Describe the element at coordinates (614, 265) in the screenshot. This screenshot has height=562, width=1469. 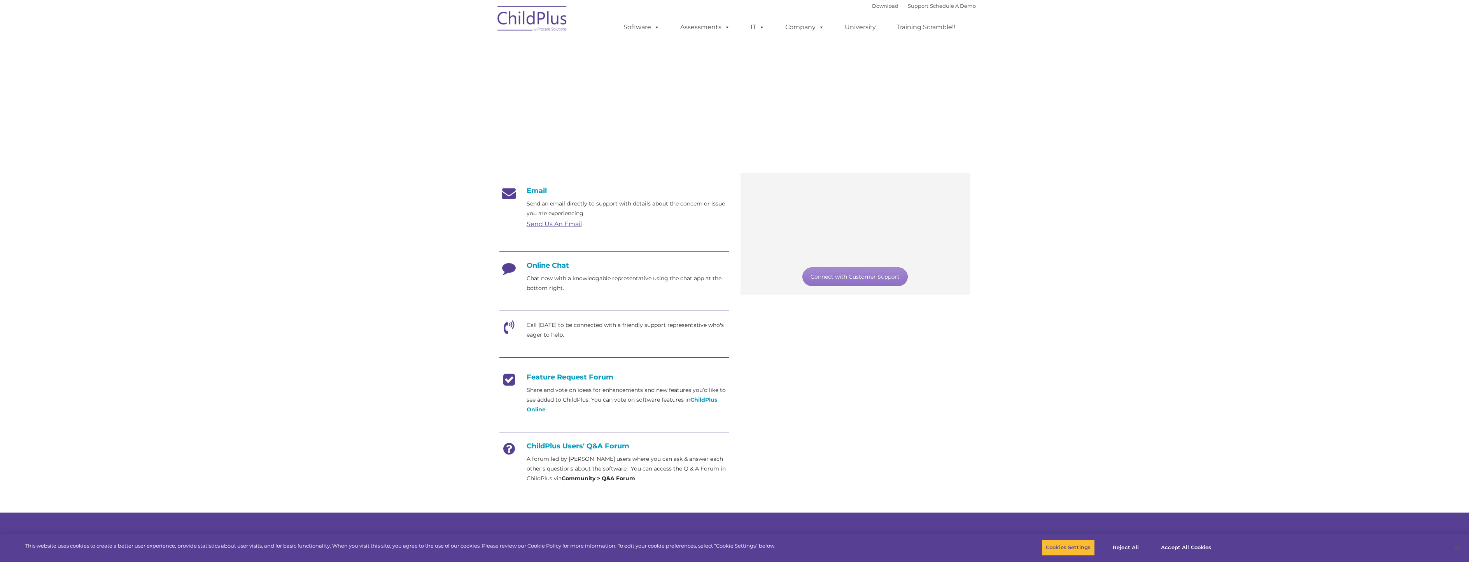
I see `h4: Online Chat` at that location.